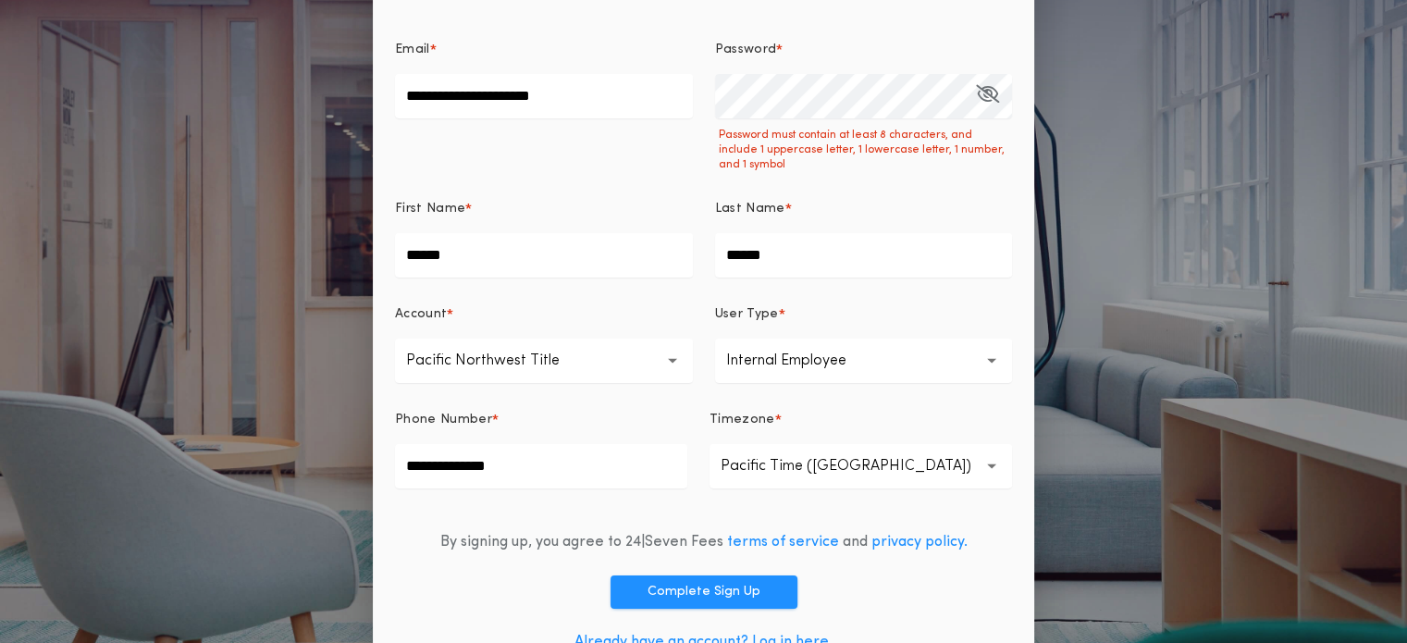 This screenshot has height=643, width=1407. I want to click on p: User Type, so click(746, 314).